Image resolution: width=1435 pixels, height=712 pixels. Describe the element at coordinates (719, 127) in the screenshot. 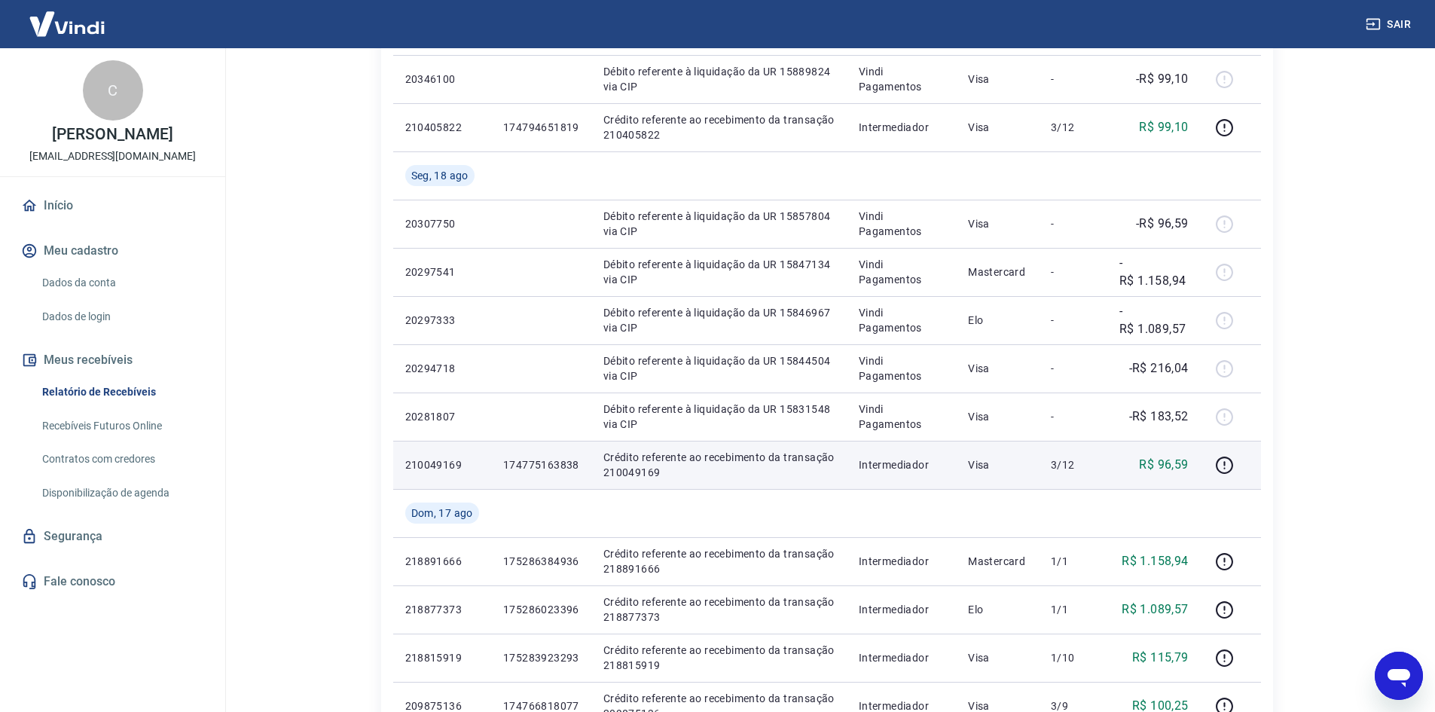

I see `p: Crédito referente ao recebimento da transação 210405822` at that location.